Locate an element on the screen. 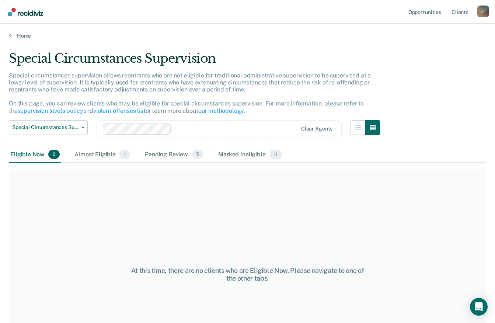  img: Recidiviz is located at coordinates (25, 12).